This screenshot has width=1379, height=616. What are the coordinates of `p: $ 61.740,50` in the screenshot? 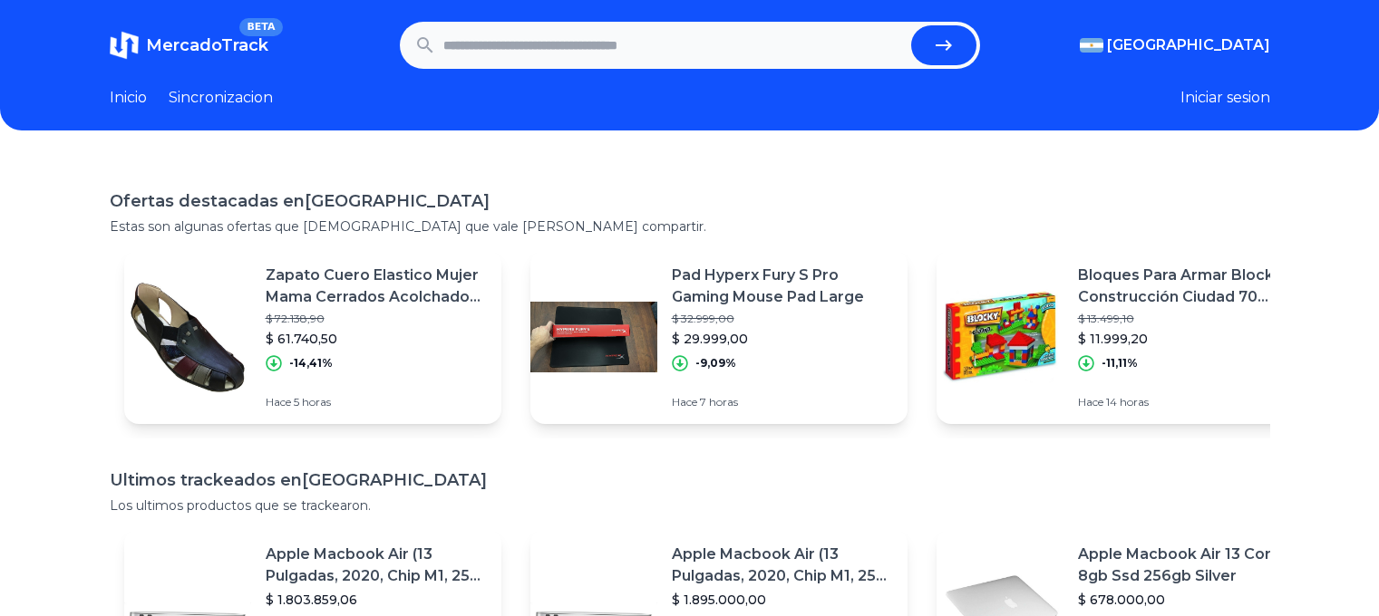 It's located at (376, 339).